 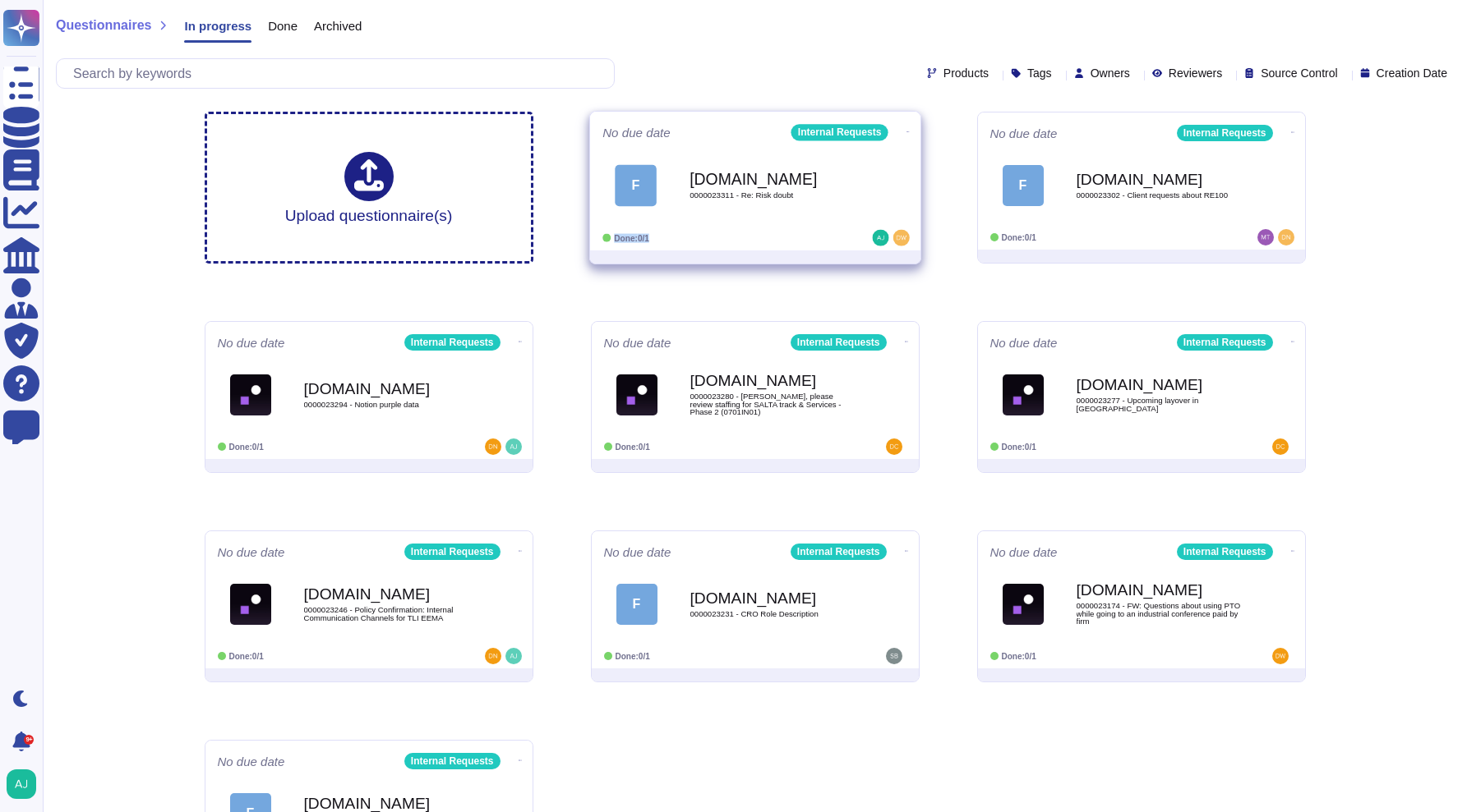 I want to click on span: In progress, so click(x=218, y=25).